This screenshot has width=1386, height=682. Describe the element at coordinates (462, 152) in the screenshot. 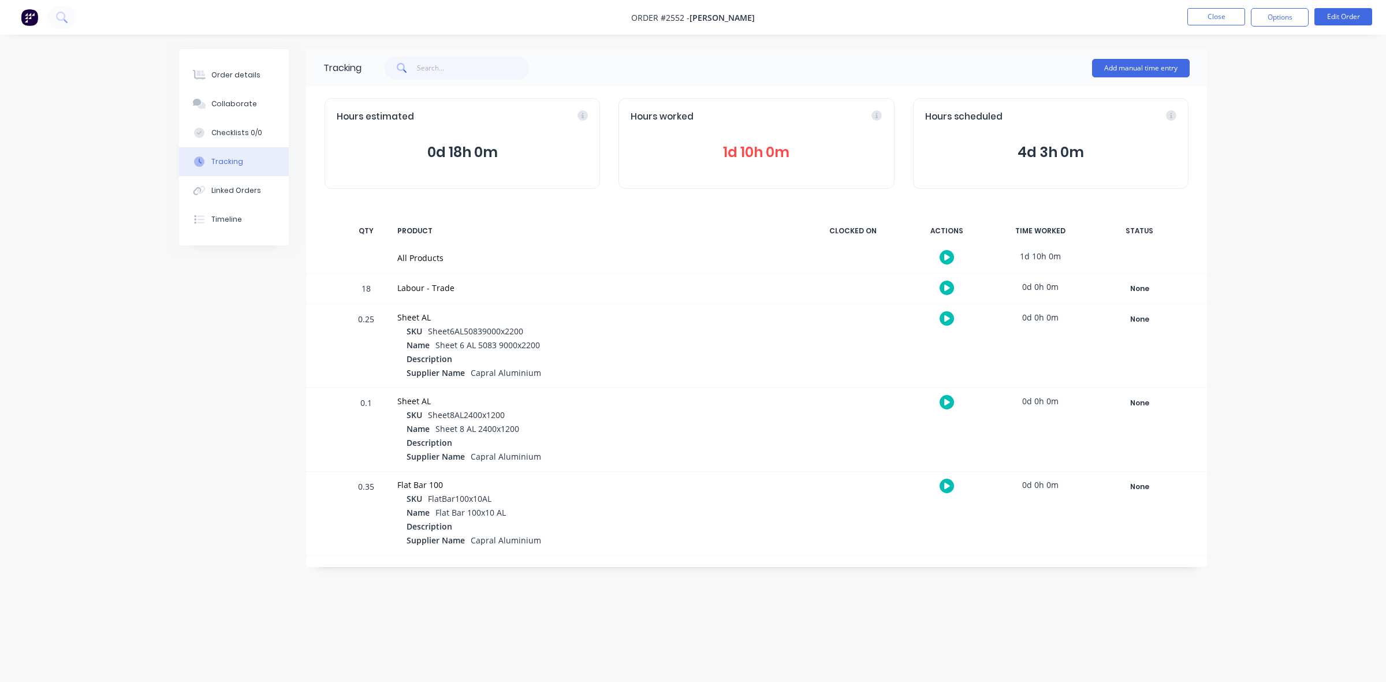

I see `span: 0d 18h 0m` at that location.